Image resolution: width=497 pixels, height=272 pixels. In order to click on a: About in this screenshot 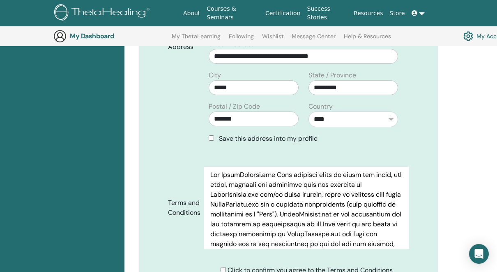, I will do `click(191, 13)`.